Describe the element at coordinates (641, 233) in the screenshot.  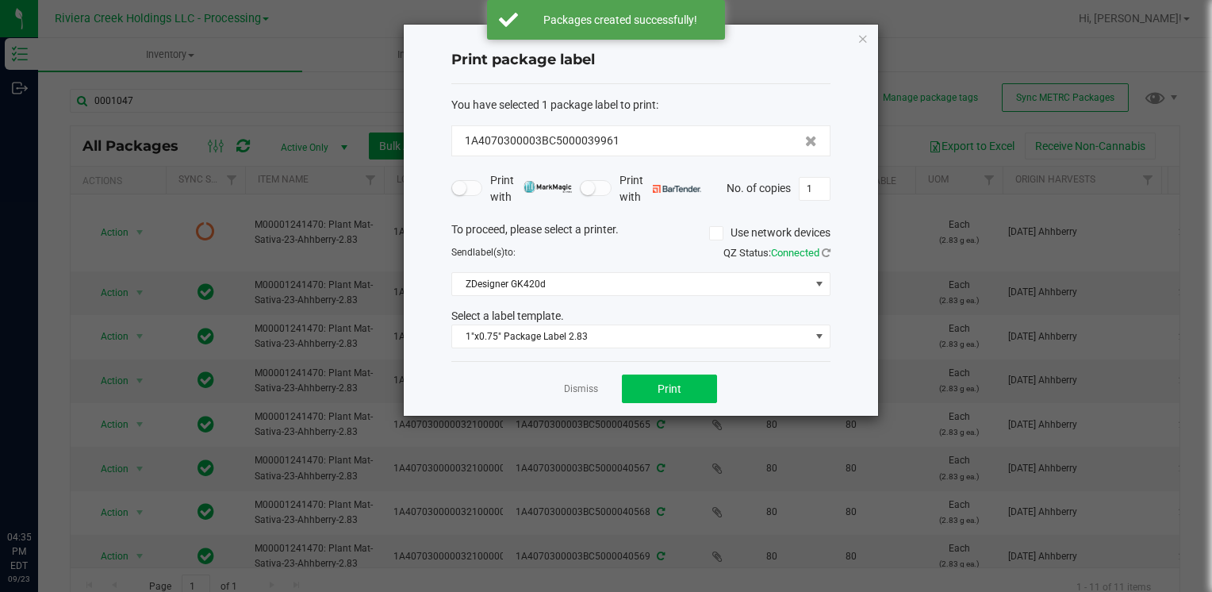
I see `div: To proceed, please select a printer.` at that location.